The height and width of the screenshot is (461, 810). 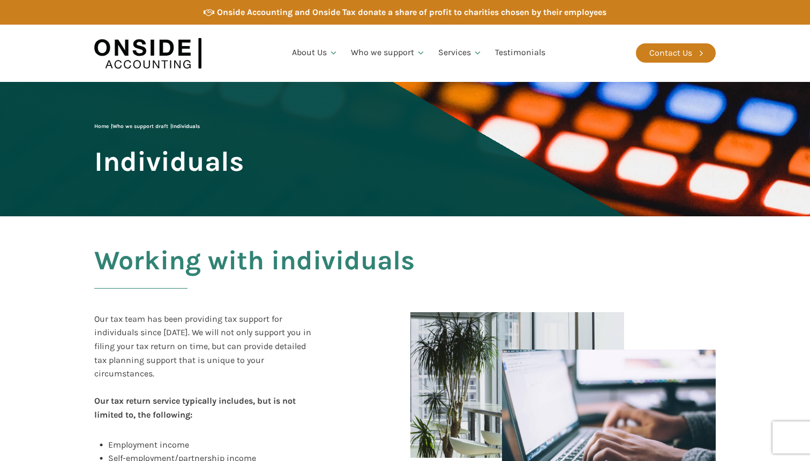 What do you see at coordinates (101, 126) in the screenshot?
I see `a: Home` at bounding box center [101, 126].